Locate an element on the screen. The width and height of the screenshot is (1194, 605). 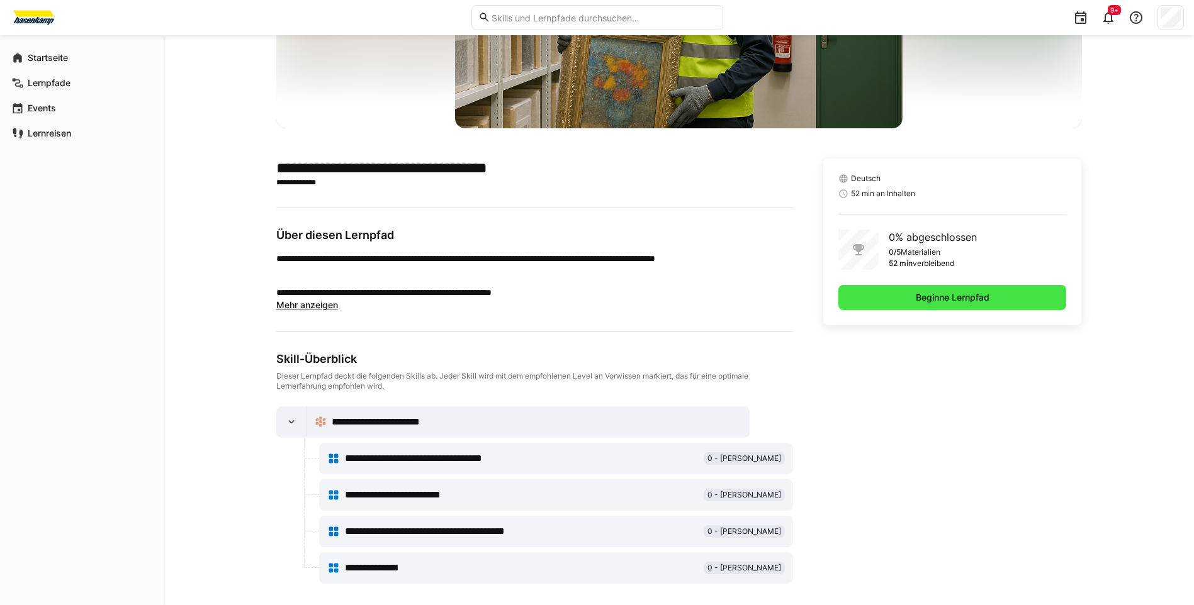
h3: Über diesen Lernpfad is located at coordinates (534, 235).